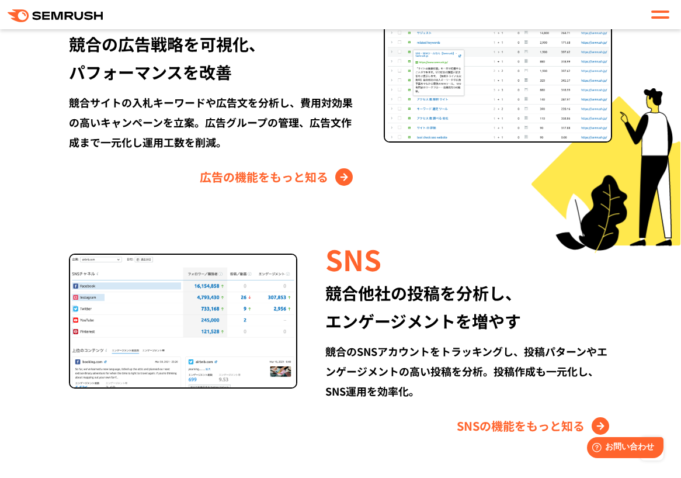  What do you see at coordinates (469, 307) in the screenshot?
I see `div: 競合他社の投稿を分析し、 エンゲージメントを増やす` at bounding box center [469, 307].